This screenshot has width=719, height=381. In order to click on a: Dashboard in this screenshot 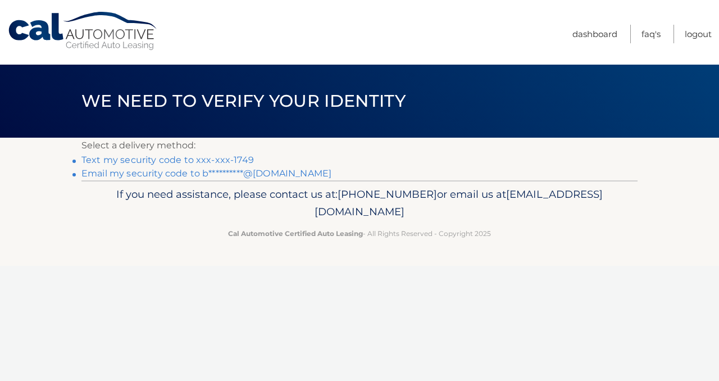, I will do `click(595, 34)`.